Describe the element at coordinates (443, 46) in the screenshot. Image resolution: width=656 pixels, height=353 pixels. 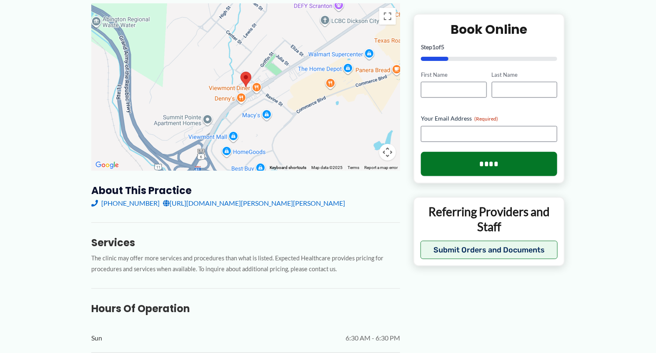
I see `span: 5` at that location.